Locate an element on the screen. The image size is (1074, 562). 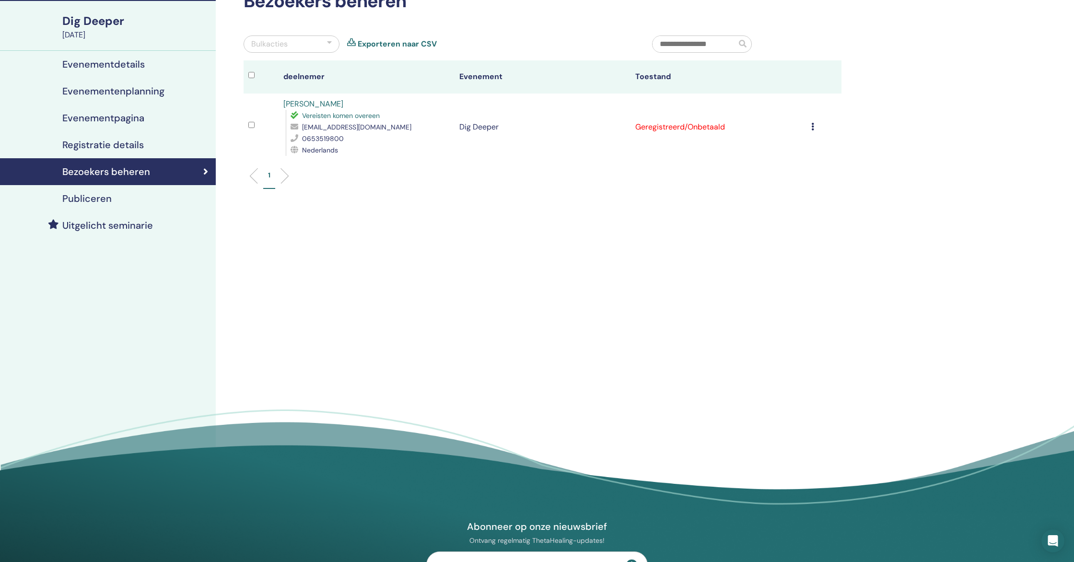
h4: Evenementpagina is located at coordinates (103, 118).